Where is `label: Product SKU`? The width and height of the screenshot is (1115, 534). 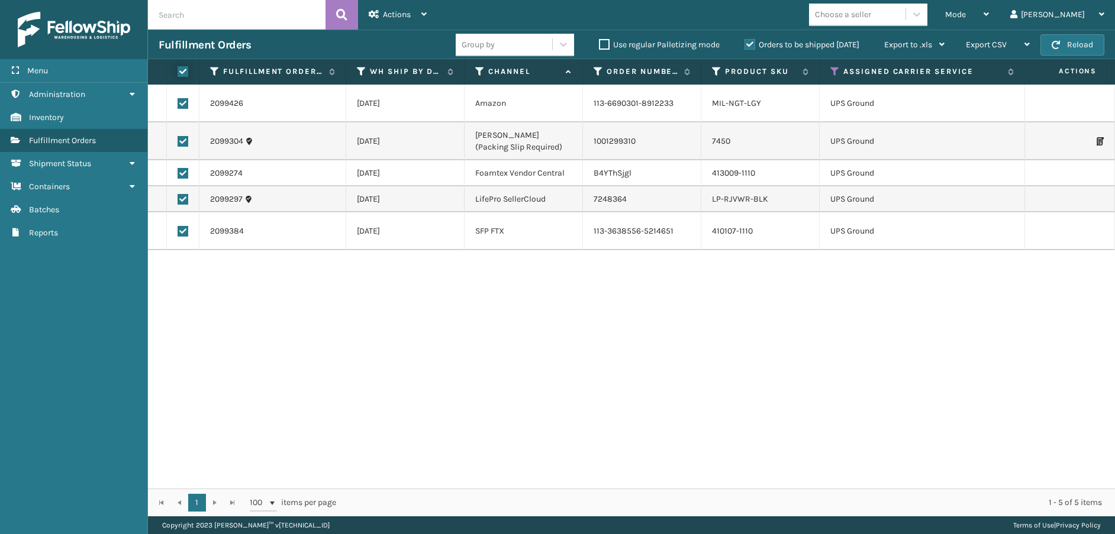
label: Product SKU is located at coordinates (761, 72).